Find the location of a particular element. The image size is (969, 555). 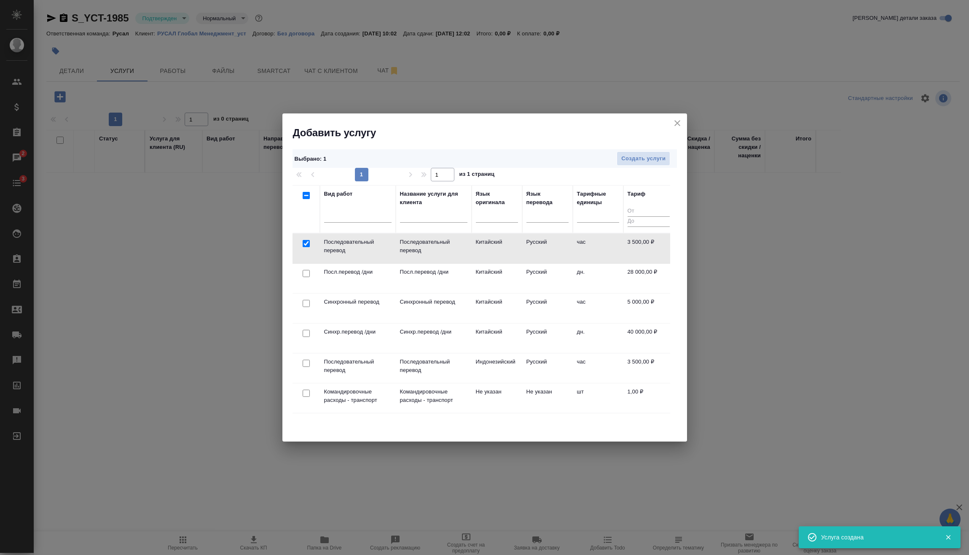

button: Закрыть is located at coordinates (948, 537).